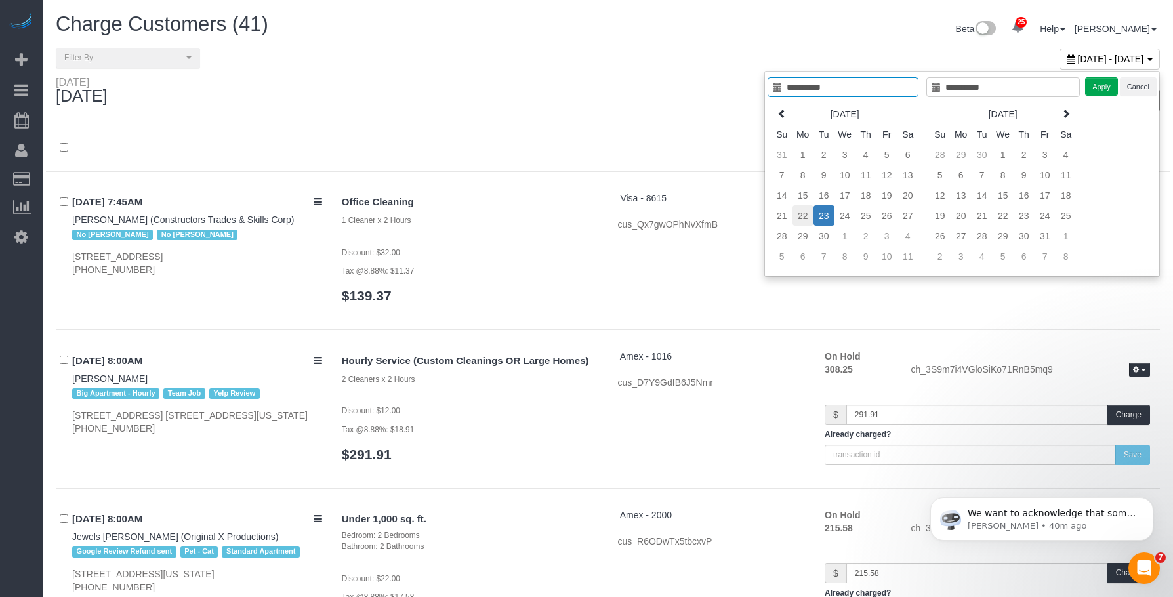 This screenshot has height=597, width=1173. What do you see at coordinates (712, 224) in the screenshot?
I see `div: cus_Qx7gwOPhNvXfmB` at bounding box center [712, 224].